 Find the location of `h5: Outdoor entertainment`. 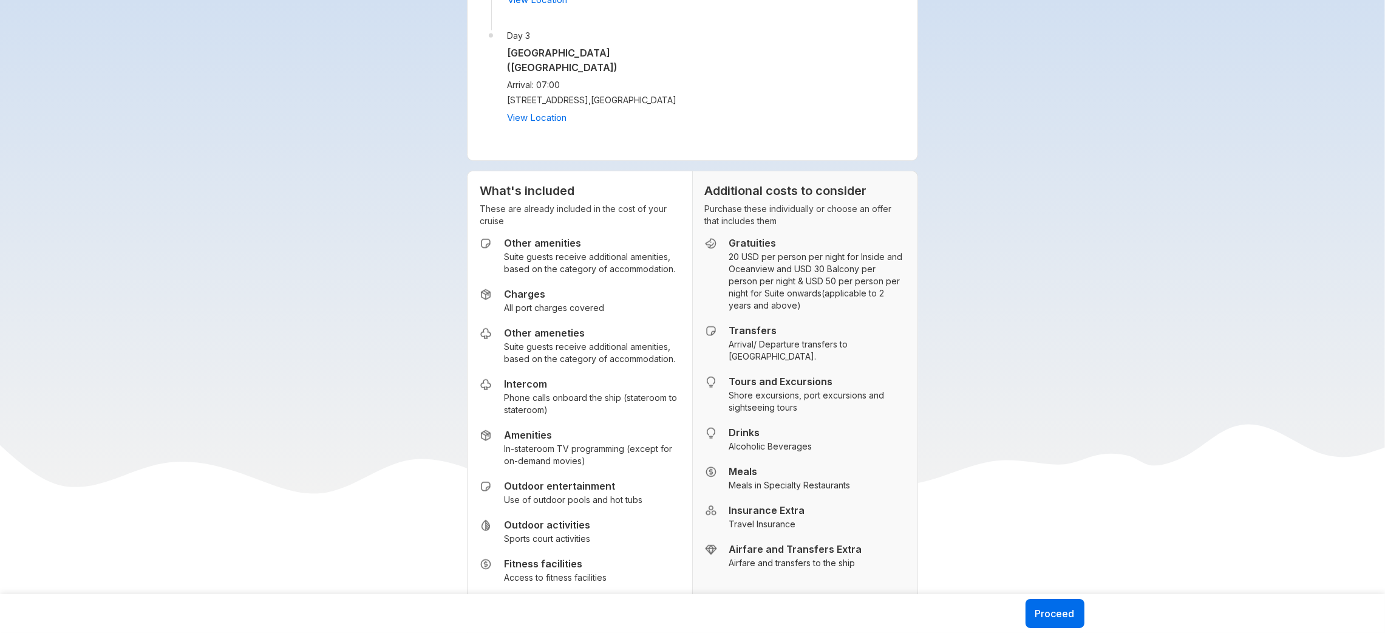

h5: Outdoor entertainment is located at coordinates (573, 486).